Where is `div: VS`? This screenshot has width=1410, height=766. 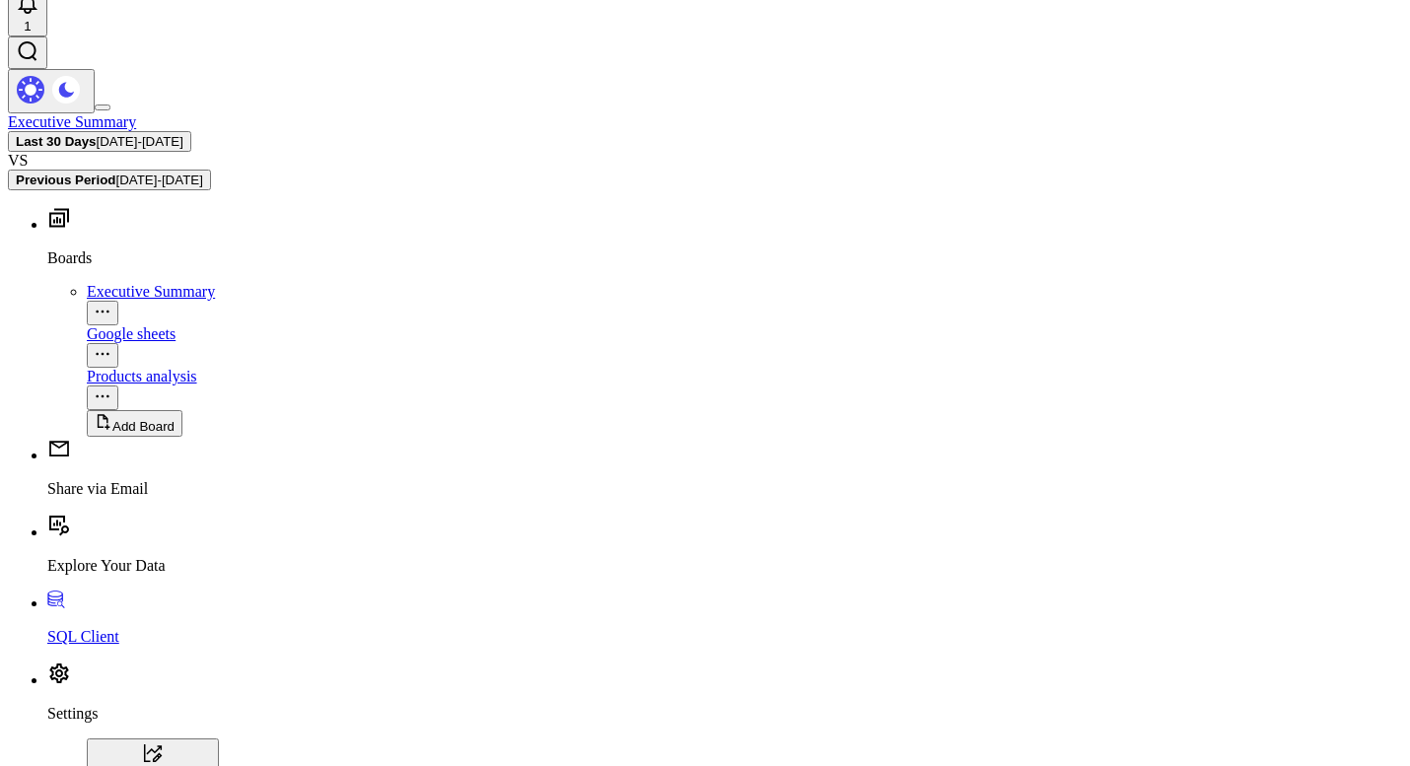 div: VS is located at coordinates (705, 161).